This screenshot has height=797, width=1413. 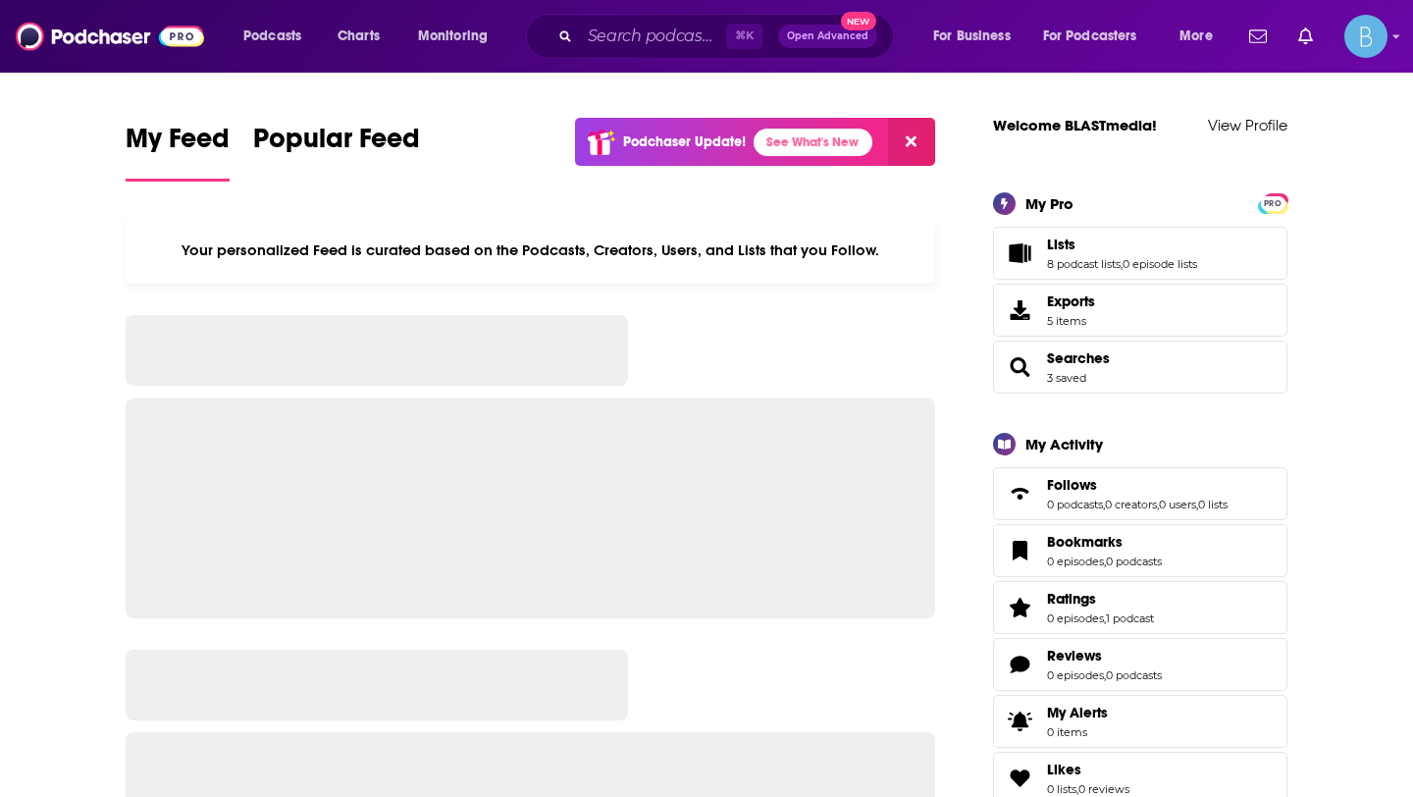 What do you see at coordinates (1104, 789) in the screenshot?
I see `a: 0 reviews` at bounding box center [1104, 789].